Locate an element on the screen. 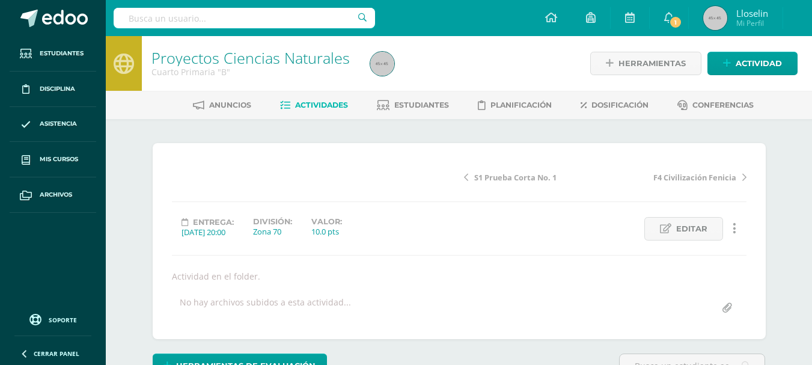 This screenshot has height=365, width=812. span: Conferencias is located at coordinates (723, 105).